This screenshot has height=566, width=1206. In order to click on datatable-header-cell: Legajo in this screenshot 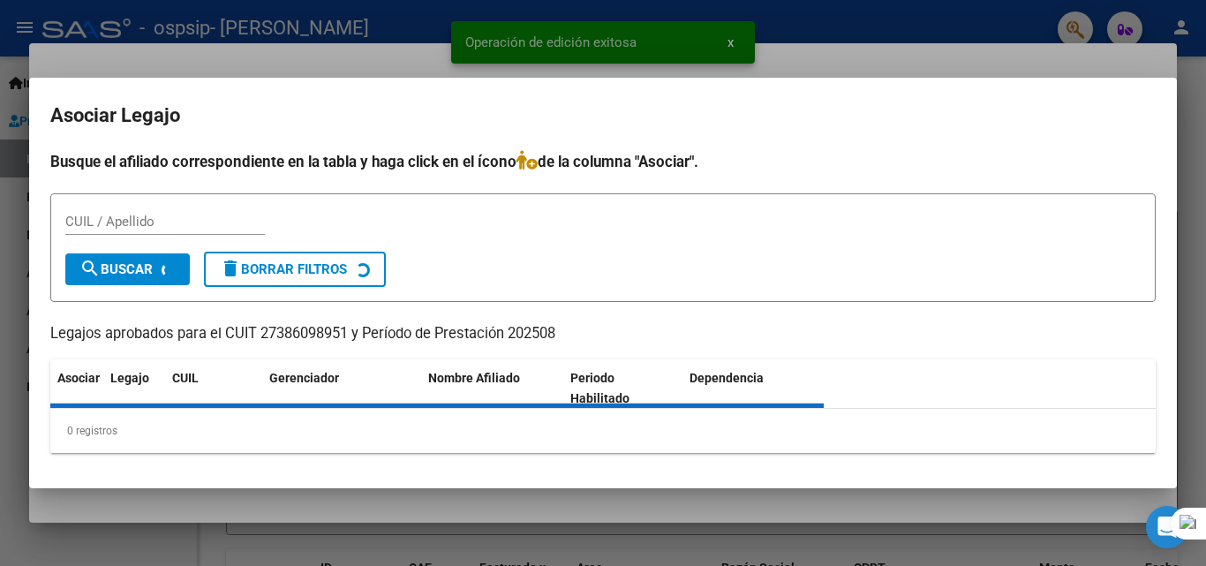, I will do `click(134, 389)`.